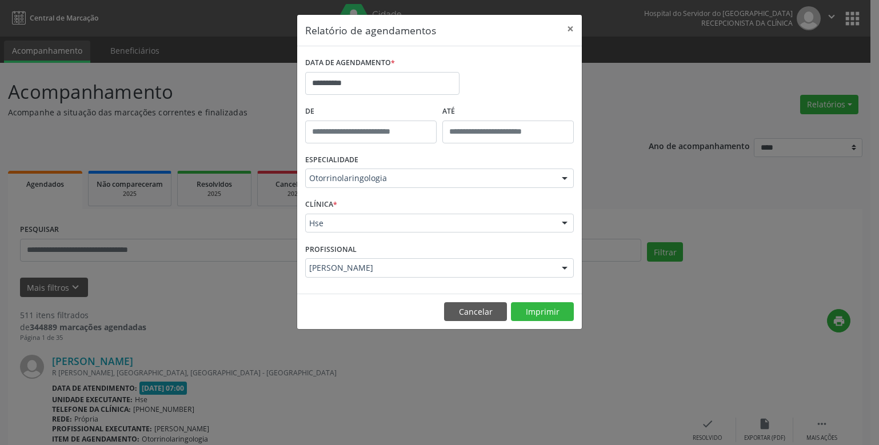 The height and width of the screenshot is (445, 879). I want to click on label: PROFISSIONAL, so click(331, 249).